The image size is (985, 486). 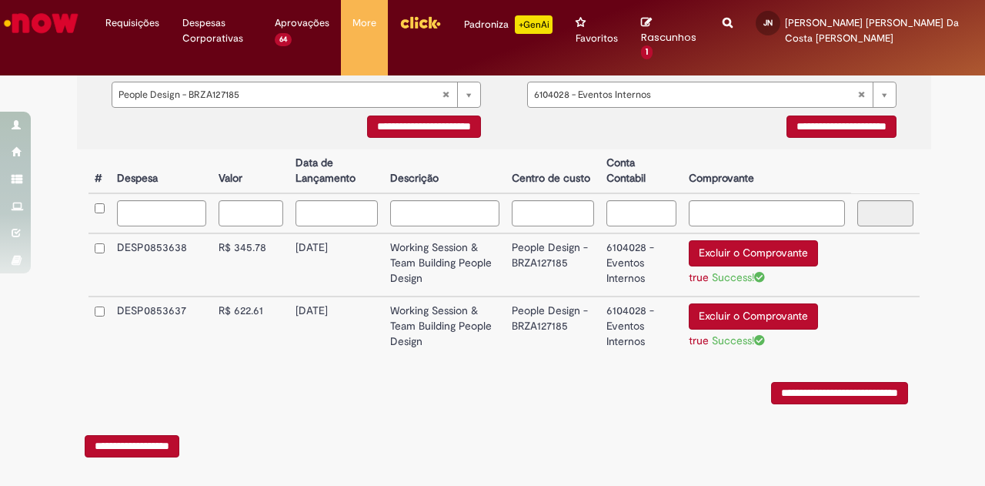 What do you see at coordinates (296, 95) in the screenshot?
I see `a: People Design - BRZA127185Limpar campo {0}` at bounding box center [296, 95].